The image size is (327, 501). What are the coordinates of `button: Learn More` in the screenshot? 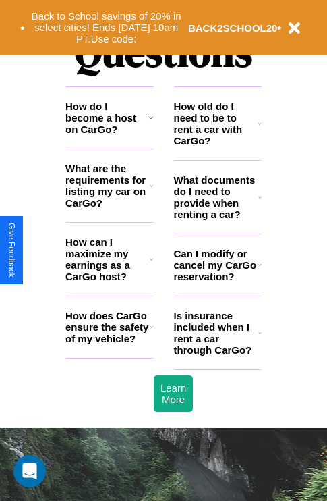 It's located at (173, 394).